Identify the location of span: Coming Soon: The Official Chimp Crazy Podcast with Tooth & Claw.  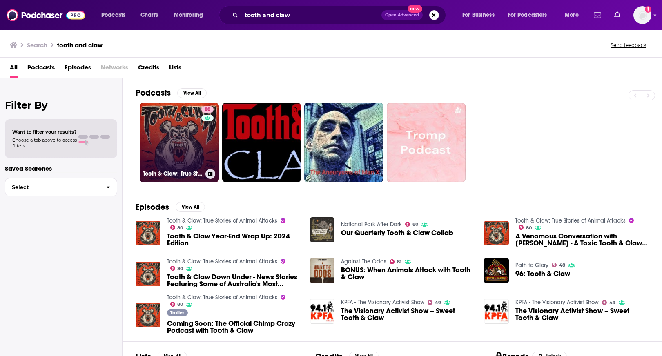
(233, 327).